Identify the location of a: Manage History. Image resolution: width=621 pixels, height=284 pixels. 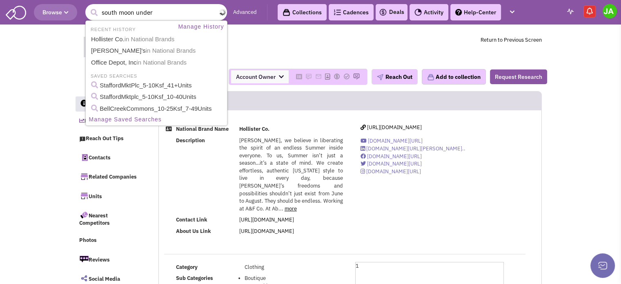
(201, 27).